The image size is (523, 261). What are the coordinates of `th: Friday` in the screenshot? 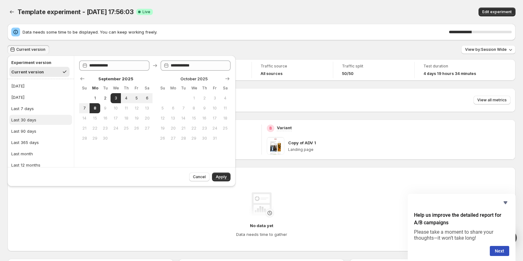 It's located at (215, 88).